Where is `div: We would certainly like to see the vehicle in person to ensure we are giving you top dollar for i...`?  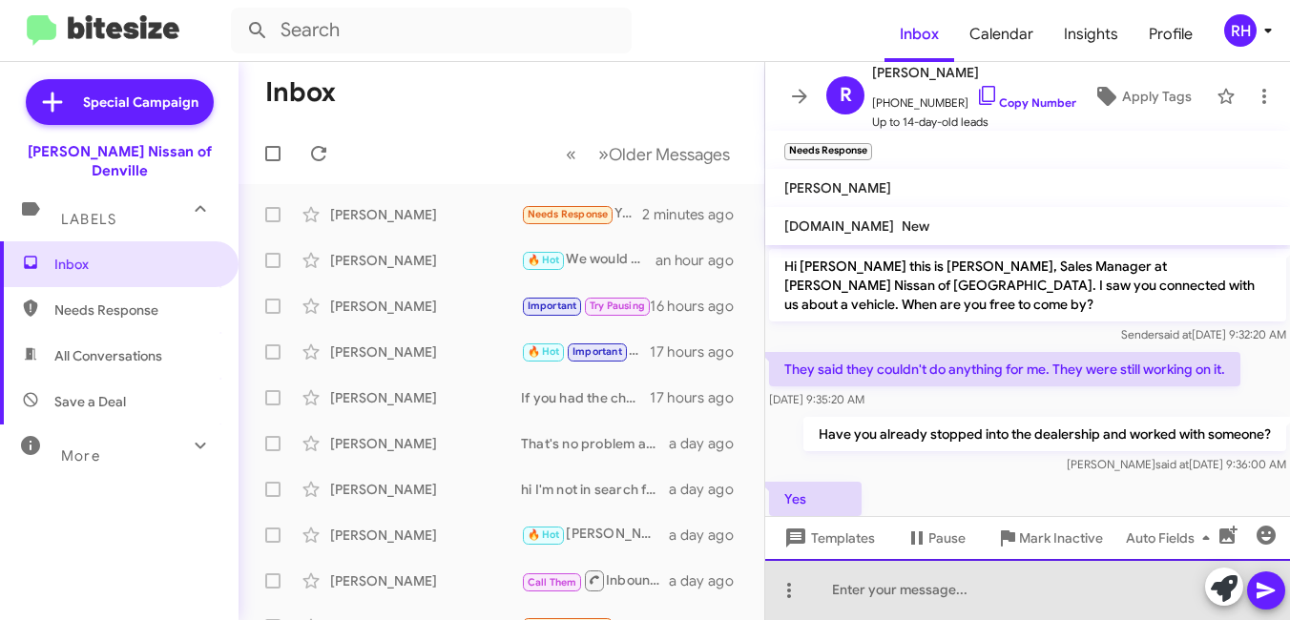 div: We would certainly like to see the vehicle in person to ensure we are giving you top dollar for i... is located at coordinates (588, 260).